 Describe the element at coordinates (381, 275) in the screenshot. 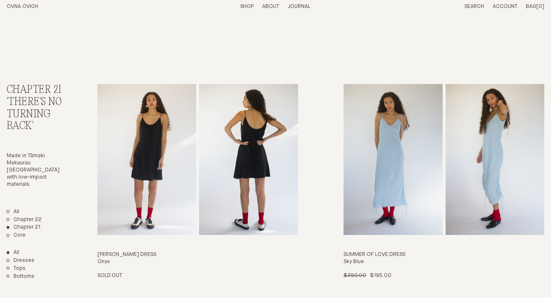

I see `span: $195.00` at that location.